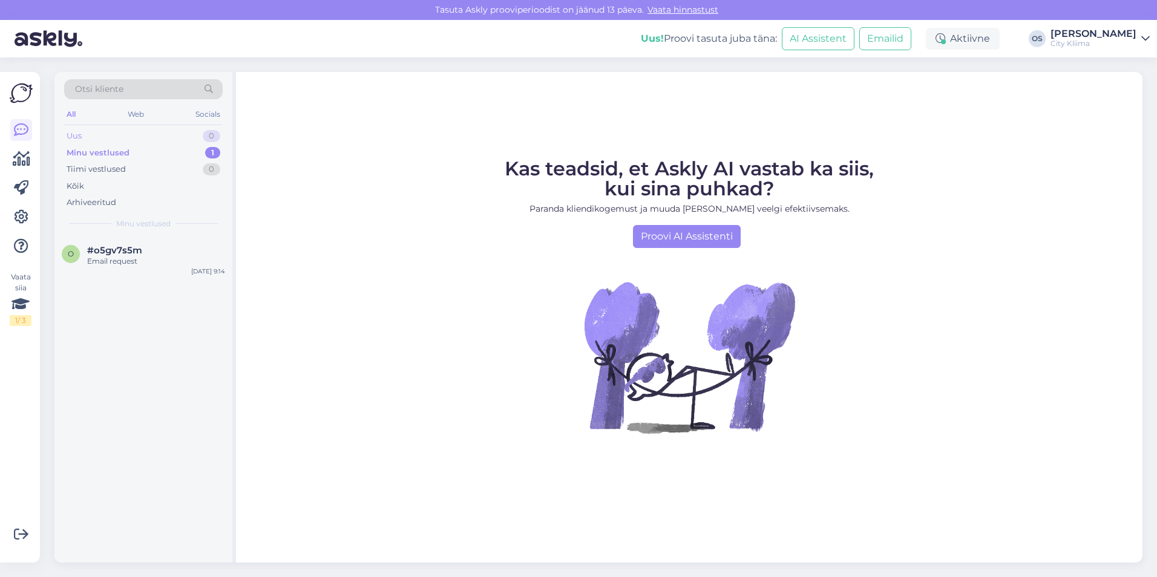 The height and width of the screenshot is (577, 1157). I want to click on a: Proovi AI Assistenti, so click(687, 237).